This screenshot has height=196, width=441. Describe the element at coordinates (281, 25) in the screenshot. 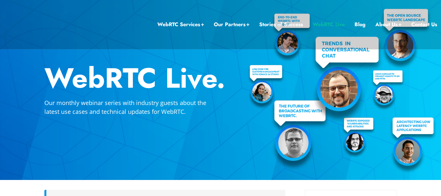

I see `a: Stories of Success` at that location.